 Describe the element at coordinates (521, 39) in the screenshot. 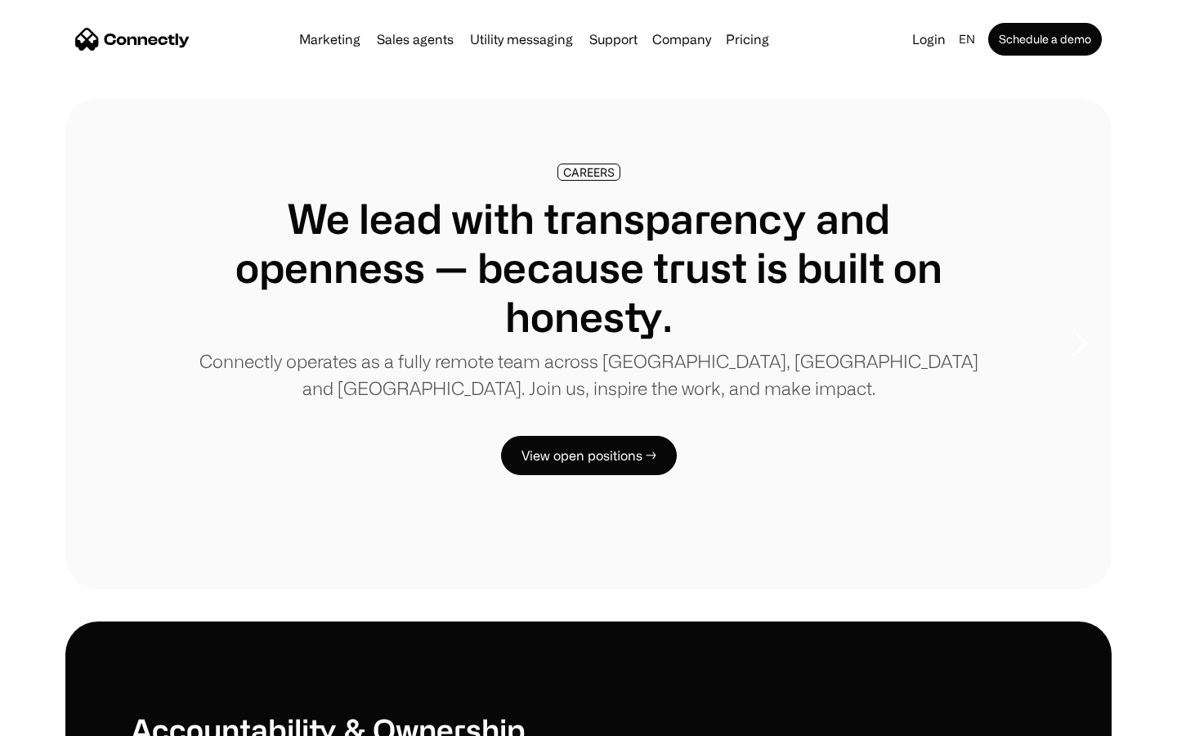

I see `a: Utility messaging` at that location.